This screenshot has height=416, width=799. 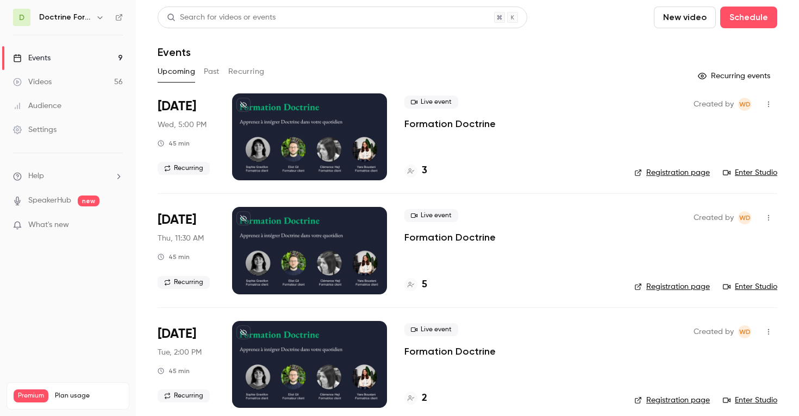 What do you see at coordinates (89, 201) in the screenshot?
I see `span: new` at bounding box center [89, 201].